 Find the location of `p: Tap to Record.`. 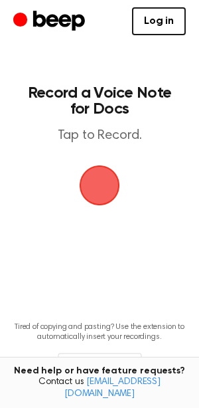

p: Tap to Record. is located at coordinates (100, 136).